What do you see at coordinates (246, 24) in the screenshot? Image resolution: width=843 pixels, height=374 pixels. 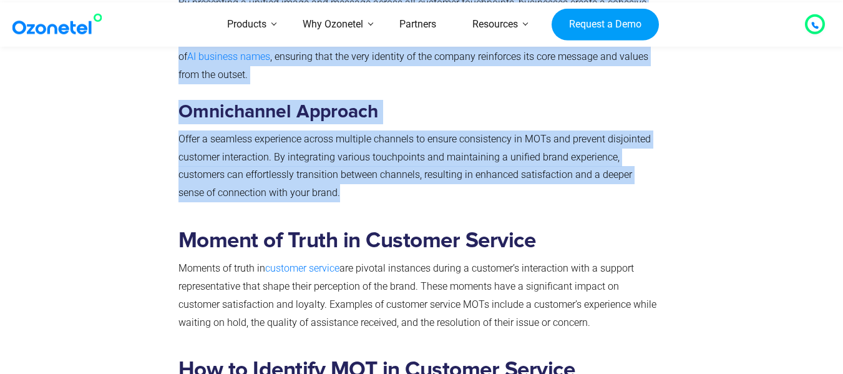 I see `a: Products` at bounding box center [246, 24].